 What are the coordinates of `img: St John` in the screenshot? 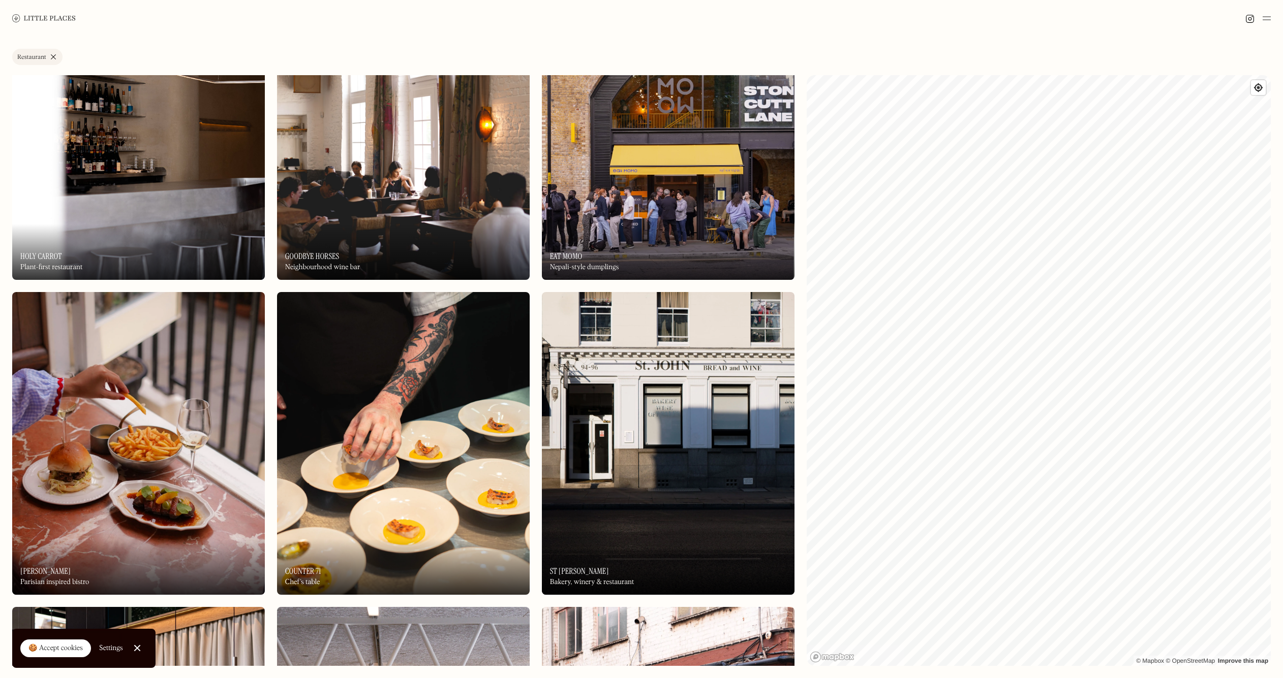 It's located at (668, 444).